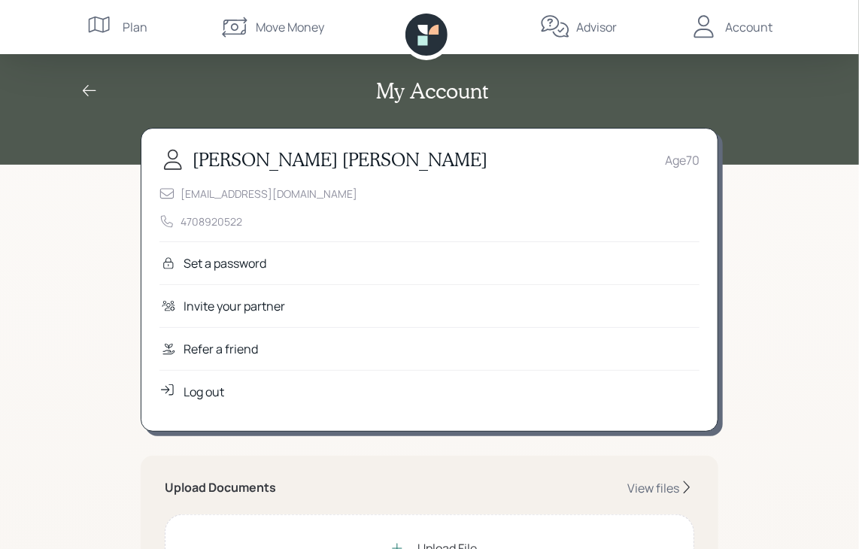  Describe the element at coordinates (204, 392) in the screenshot. I see `div: Log out` at that location.